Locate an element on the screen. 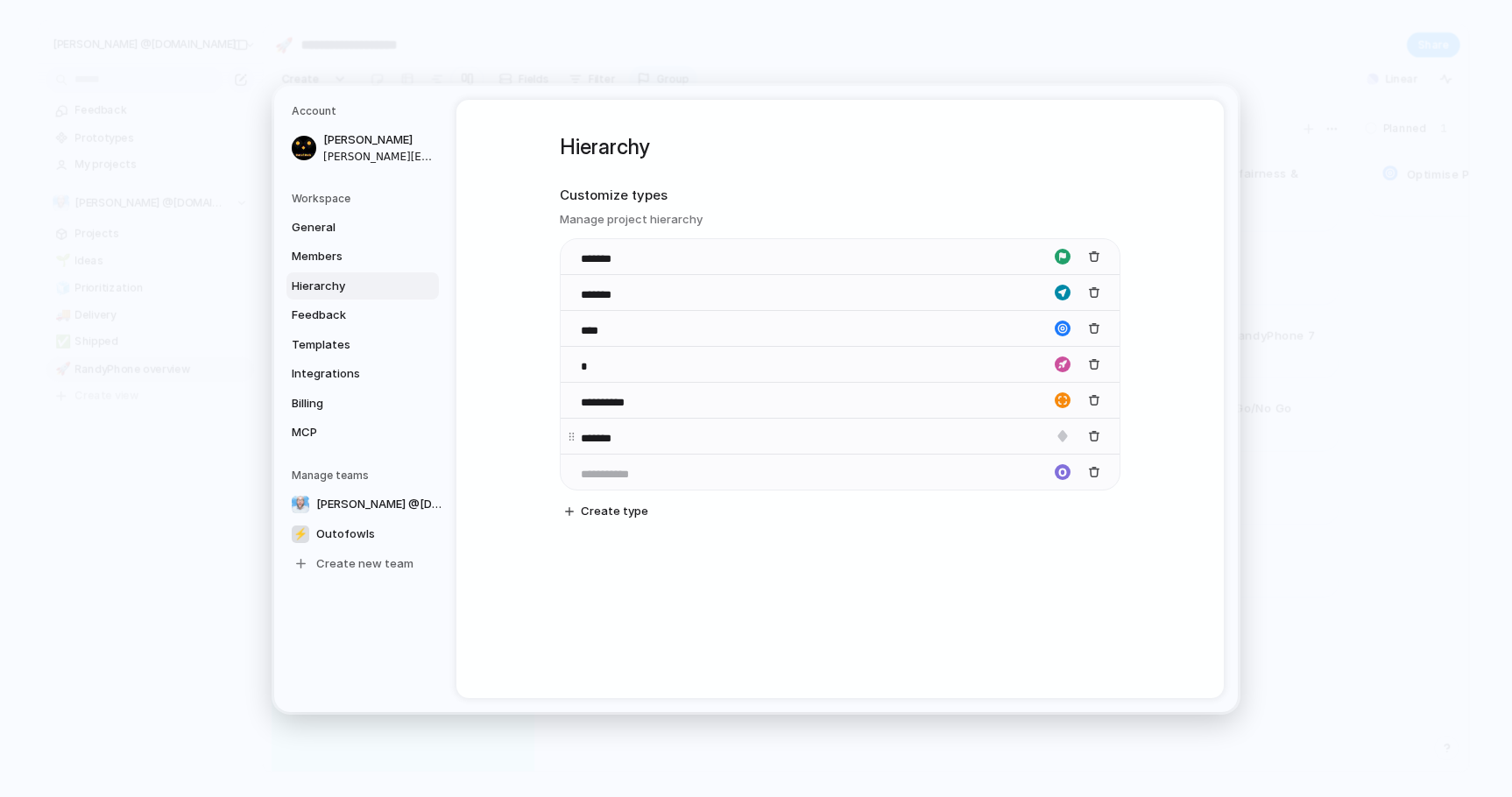 The image size is (1512, 797). a: Templates is located at coordinates (362, 344).